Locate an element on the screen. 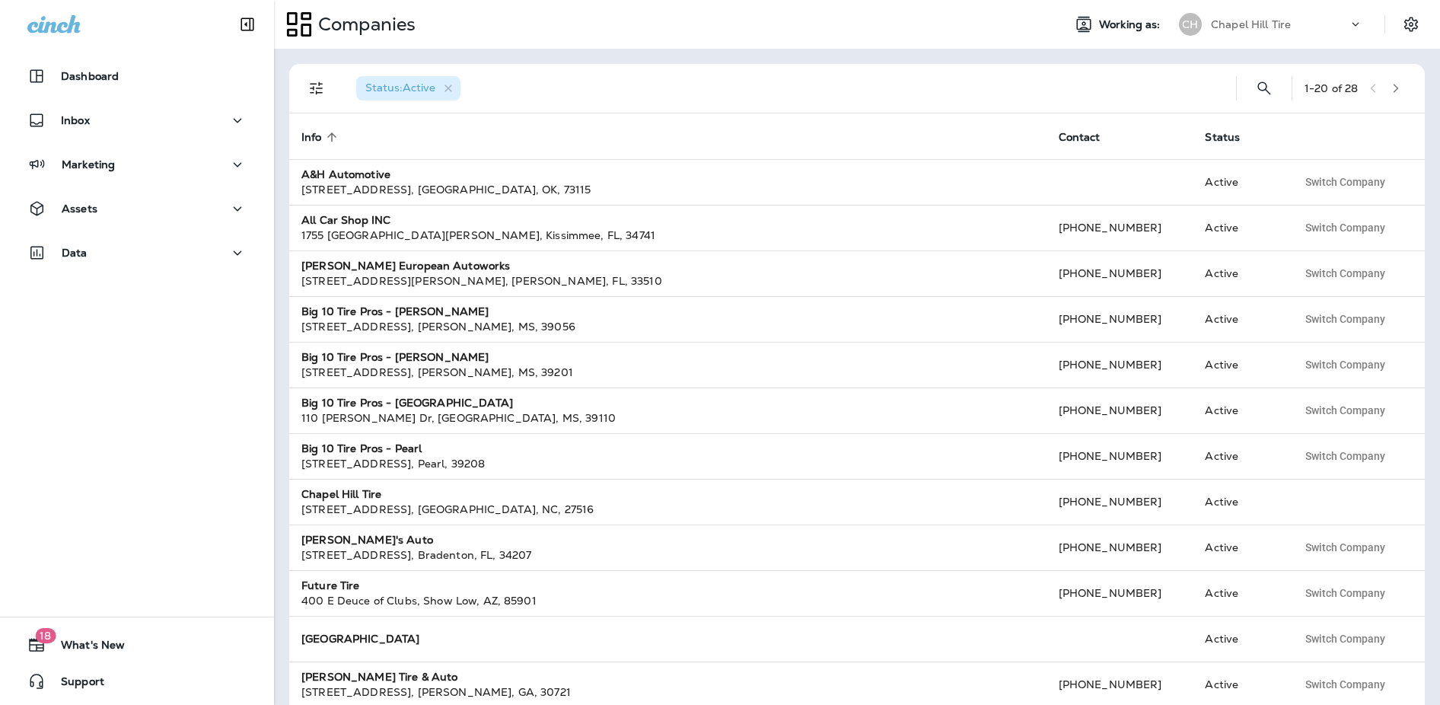 The height and width of the screenshot is (705, 1440). p: Marketing is located at coordinates (88, 164).